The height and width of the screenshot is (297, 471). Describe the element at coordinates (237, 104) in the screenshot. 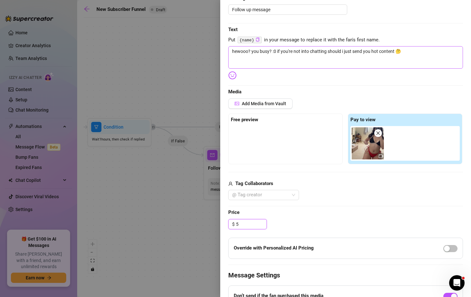

I see `span: picture` at that location.